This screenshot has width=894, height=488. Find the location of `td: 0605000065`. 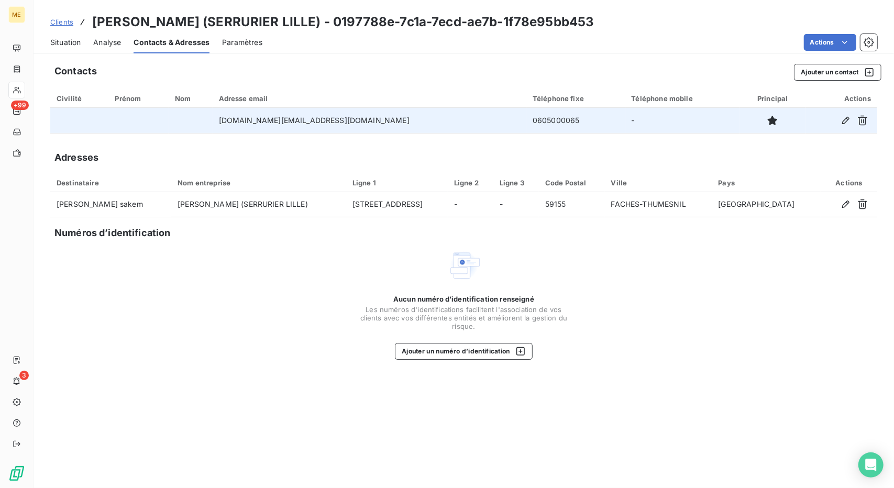

td: 0605000065 is located at coordinates (575, 120).